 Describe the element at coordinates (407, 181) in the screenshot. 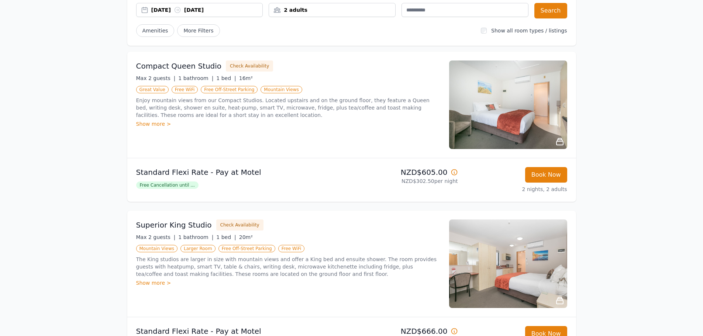

I see `p: NZD$302.50 per night` at that location.